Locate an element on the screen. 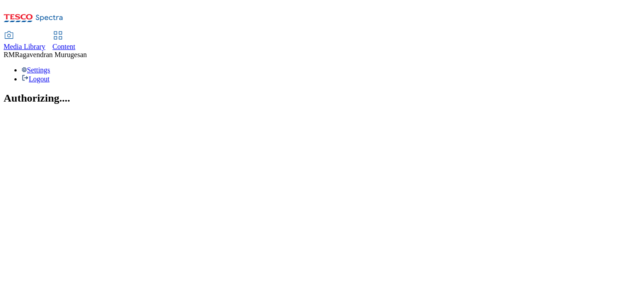 The width and height of the screenshot is (621, 308). a: Media Library is located at coordinates (24, 41).